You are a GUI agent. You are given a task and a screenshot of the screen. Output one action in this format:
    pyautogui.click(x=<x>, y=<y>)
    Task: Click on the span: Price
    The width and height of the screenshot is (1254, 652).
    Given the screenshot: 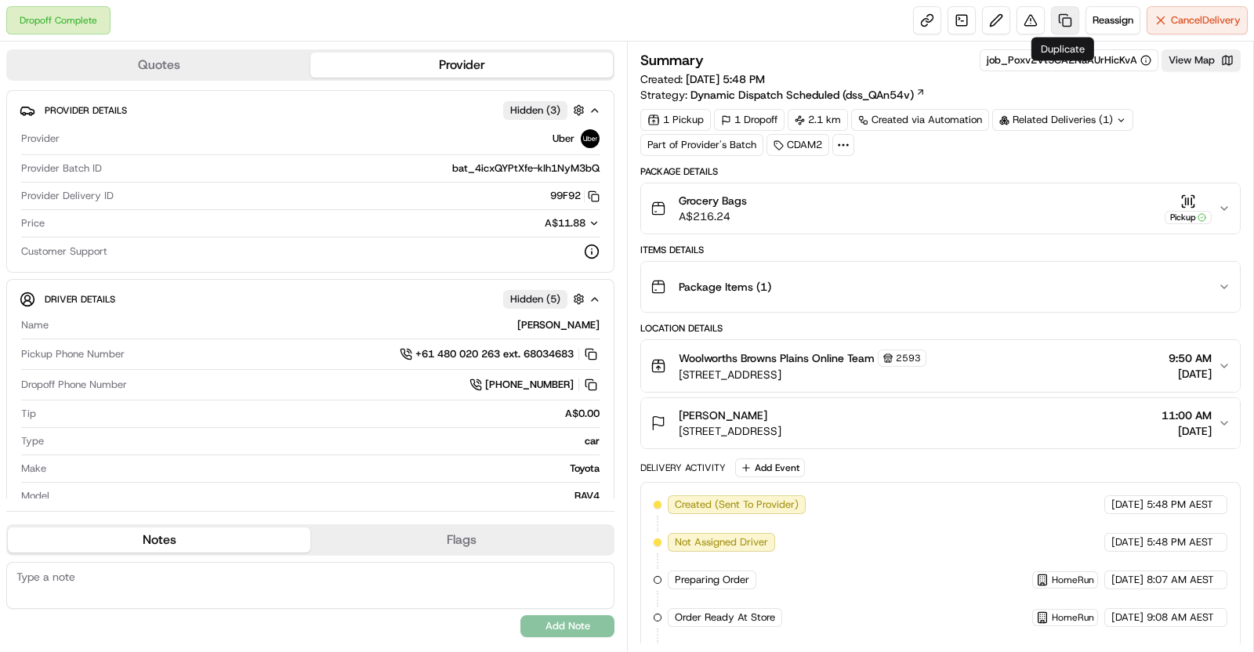 What is the action you would take?
    pyautogui.click(x=33, y=223)
    